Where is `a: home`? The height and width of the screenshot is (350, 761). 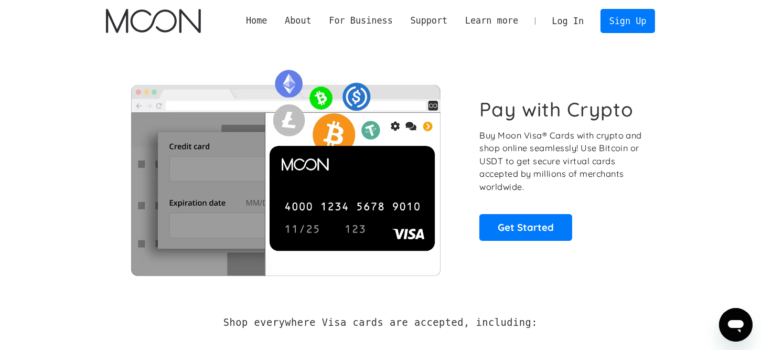 a: home is located at coordinates (153, 21).